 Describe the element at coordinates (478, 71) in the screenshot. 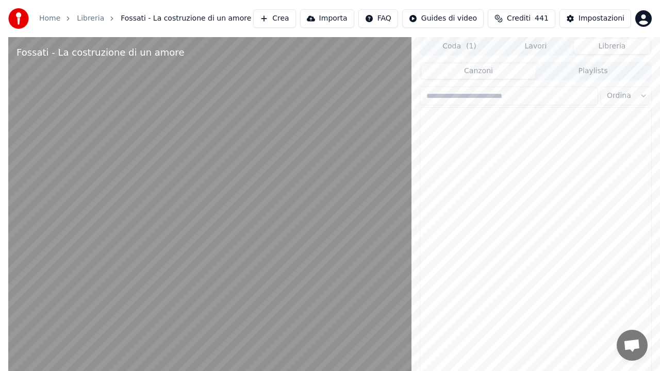

I see `button: Canzoni` at that location.